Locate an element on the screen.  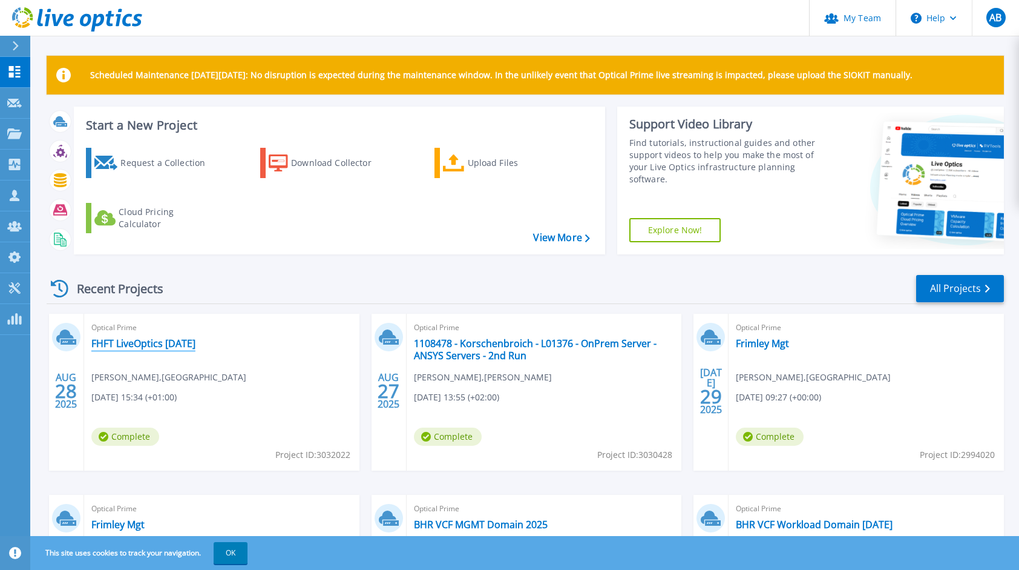
a: Request a Collection is located at coordinates (153, 163).